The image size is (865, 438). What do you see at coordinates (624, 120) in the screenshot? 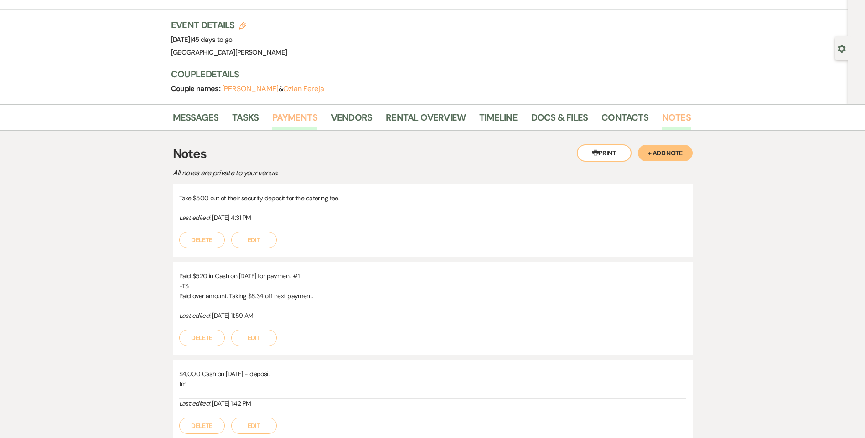
I see `a: Contacts` at bounding box center [624, 120].